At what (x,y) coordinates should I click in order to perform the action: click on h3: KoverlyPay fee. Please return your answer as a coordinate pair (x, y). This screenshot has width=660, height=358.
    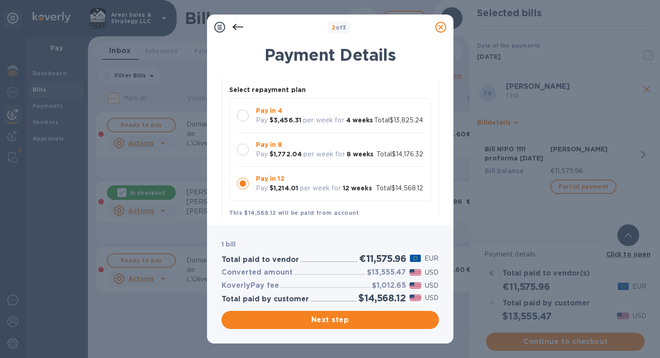
    Looking at the image, I should click on (250, 286).